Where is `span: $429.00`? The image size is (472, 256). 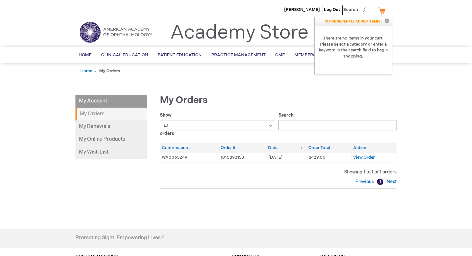
span: $429.00 is located at coordinates (317, 157).